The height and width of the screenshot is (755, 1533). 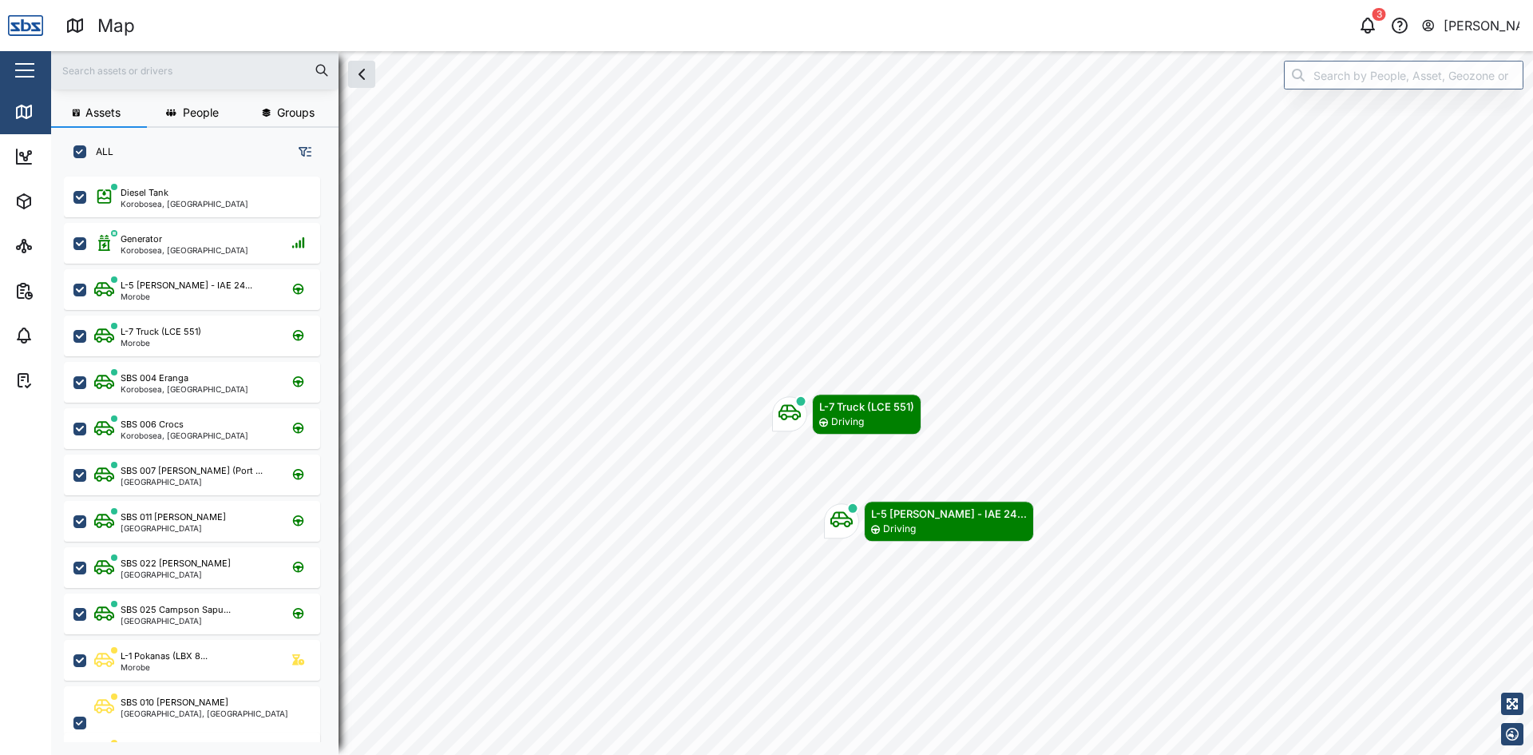 What do you see at coordinates (141, 239) in the screenshot?
I see `div: Generator` at bounding box center [141, 239].